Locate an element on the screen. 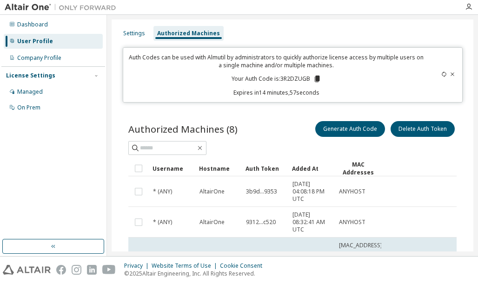 The width and height of the screenshot is (478, 283). img: altair_logo.svg is located at coordinates (26, 270).